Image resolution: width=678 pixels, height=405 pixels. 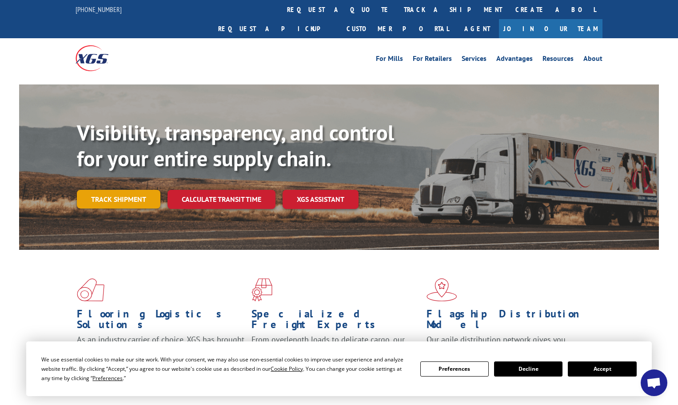 I want to click on img: xgs-icon-focused-on-flooring-red, so click(x=262, y=290).